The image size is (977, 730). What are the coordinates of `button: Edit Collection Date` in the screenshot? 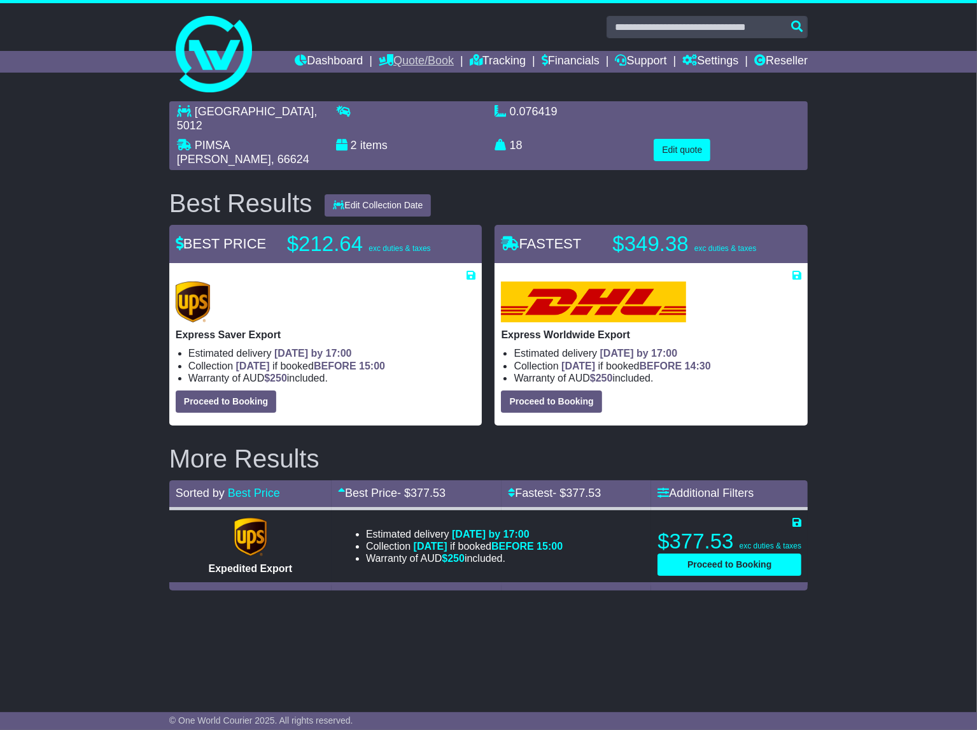 It's located at (378, 205).